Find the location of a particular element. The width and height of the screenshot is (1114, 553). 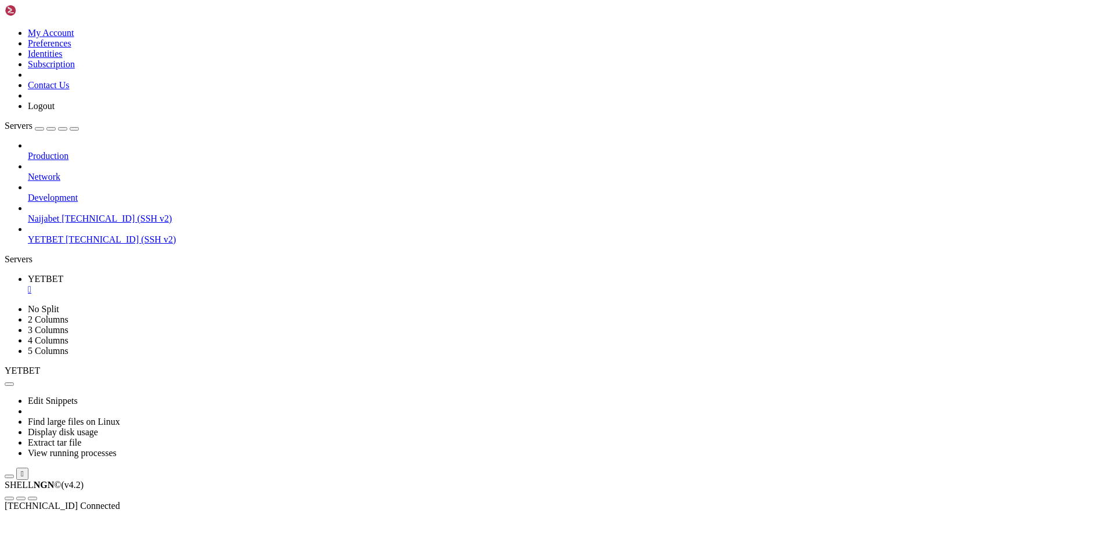

a: Development is located at coordinates (569, 198).